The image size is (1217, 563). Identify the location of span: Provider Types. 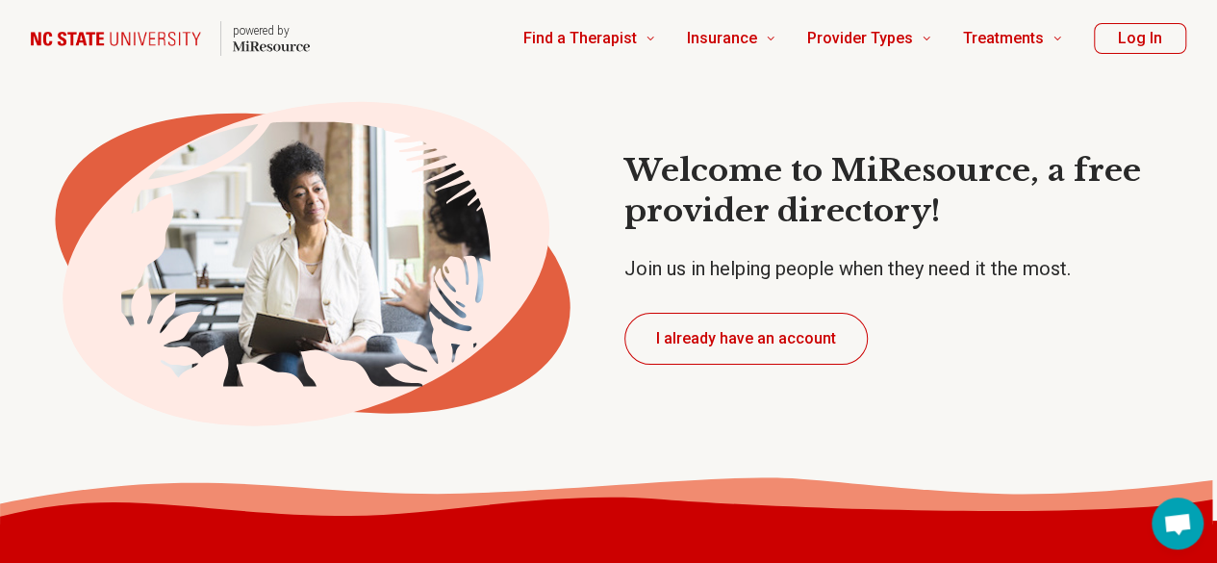
(860, 38).